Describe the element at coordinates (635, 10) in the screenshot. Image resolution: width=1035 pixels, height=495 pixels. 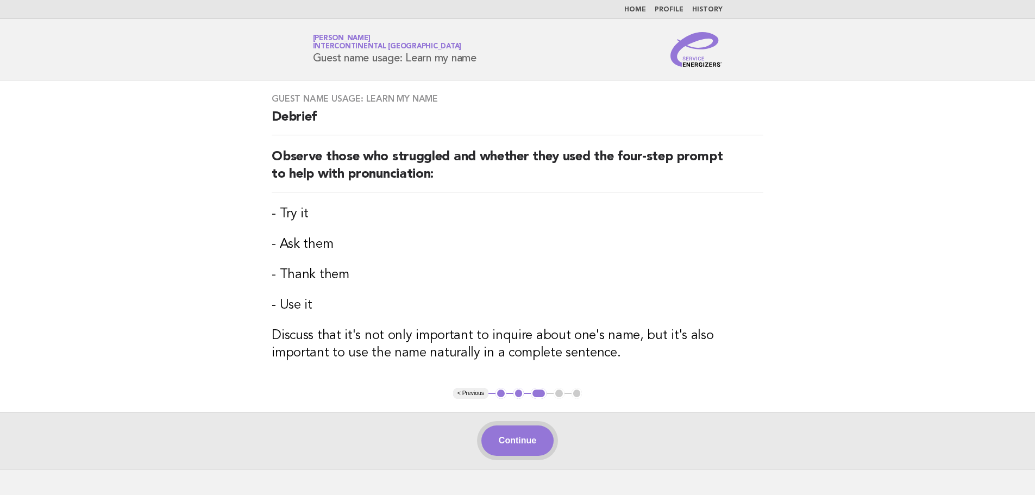
I see `a: Home` at that location.